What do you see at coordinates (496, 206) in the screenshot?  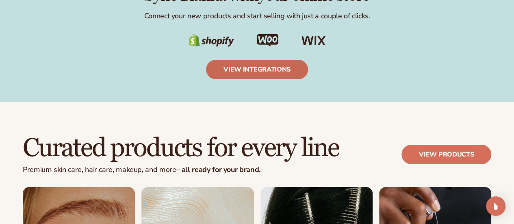 I see `div: Open Intercom Messenger` at bounding box center [496, 206].